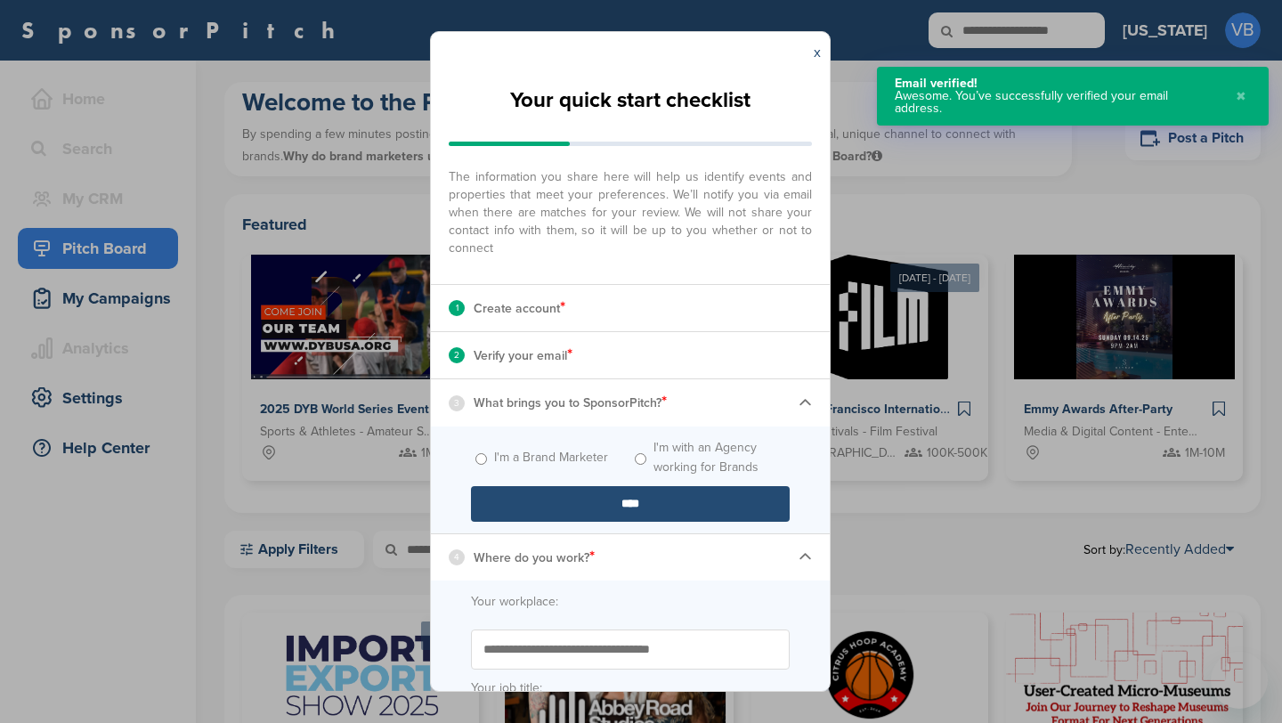 This screenshot has height=723, width=1282. I want to click on div: 2, so click(457, 355).